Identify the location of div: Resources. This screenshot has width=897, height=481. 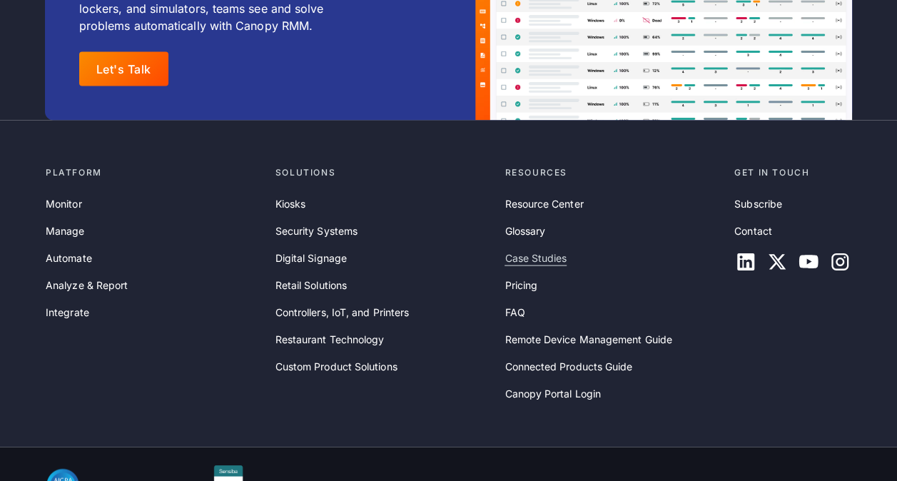
(614, 172).